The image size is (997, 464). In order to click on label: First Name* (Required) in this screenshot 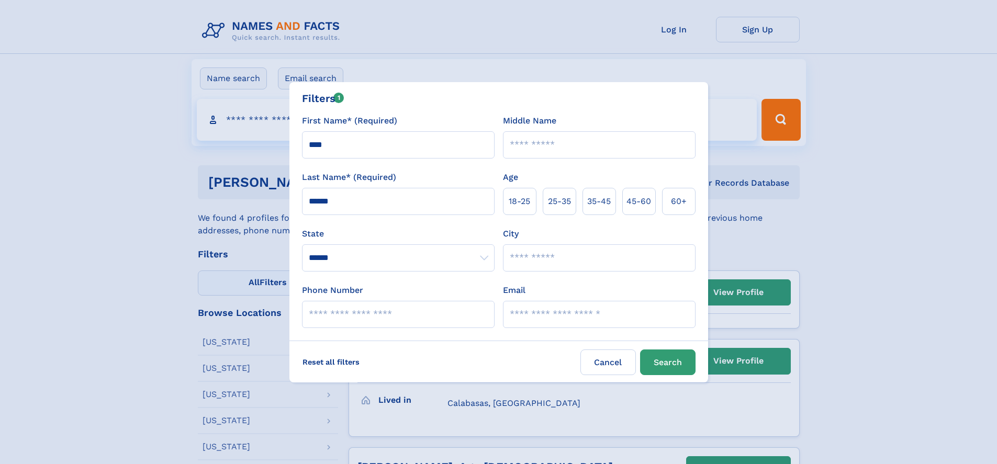, I will do `click(350, 121)`.